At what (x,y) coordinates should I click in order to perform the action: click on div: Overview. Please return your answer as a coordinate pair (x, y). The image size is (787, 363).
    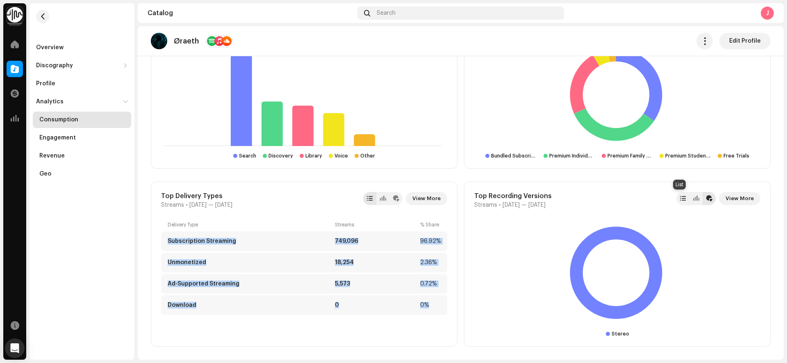
    Looking at the image, I should click on (50, 48).